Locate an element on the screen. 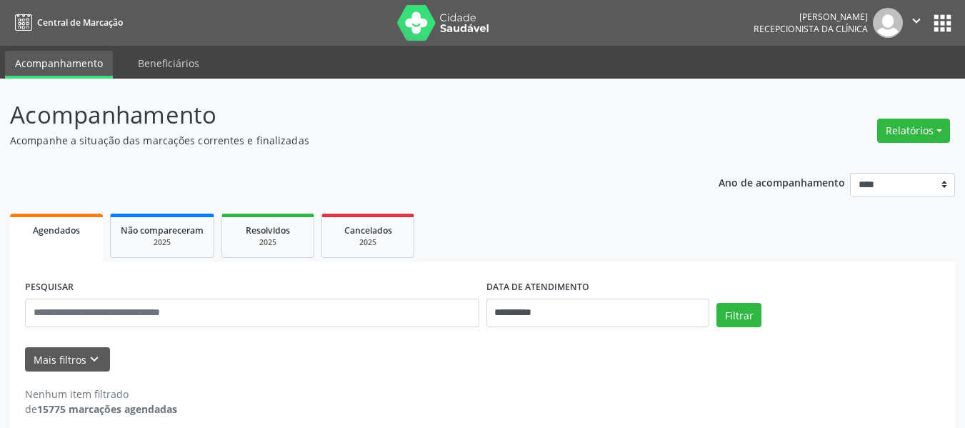  a: Acompanhamento is located at coordinates (59, 64).